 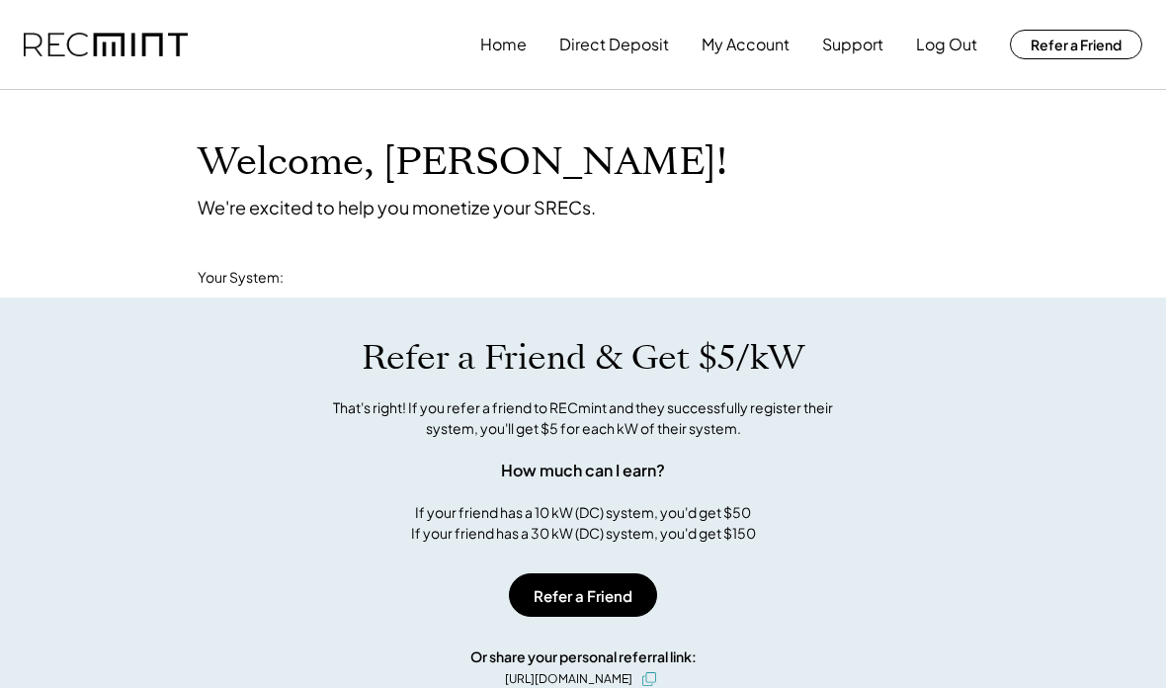 What do you see at coordinates (503, 44) in the screenshot?
I see `button: Home` at bounding box center [503, 44].